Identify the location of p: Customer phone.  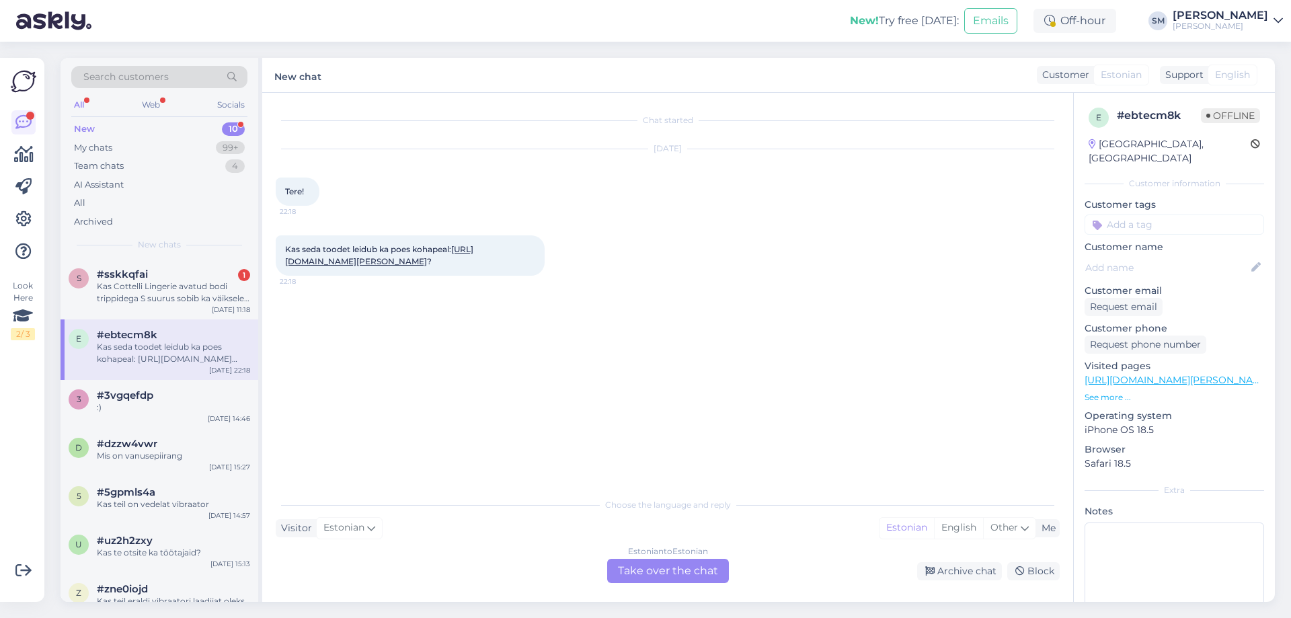
(1174, 328).